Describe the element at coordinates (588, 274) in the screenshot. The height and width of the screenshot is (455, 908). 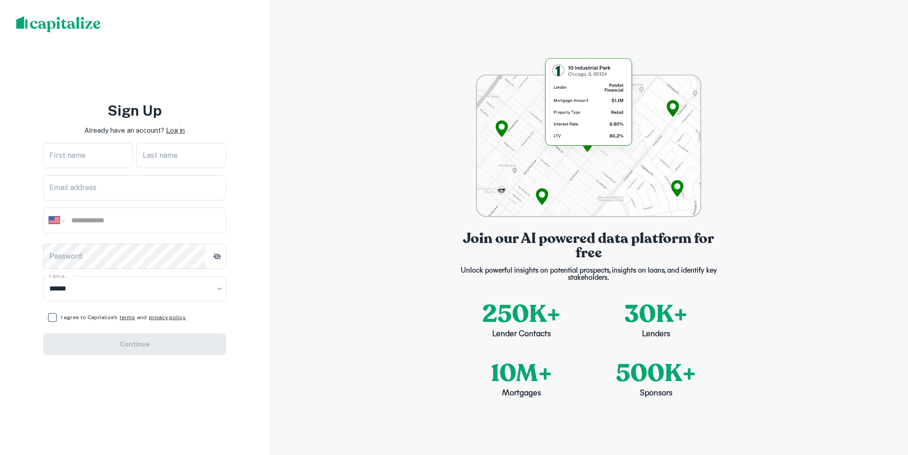
I see `p: Unlock powerful insights on potential prospects, insights on loans, and identify key stakeholders.` at that location.